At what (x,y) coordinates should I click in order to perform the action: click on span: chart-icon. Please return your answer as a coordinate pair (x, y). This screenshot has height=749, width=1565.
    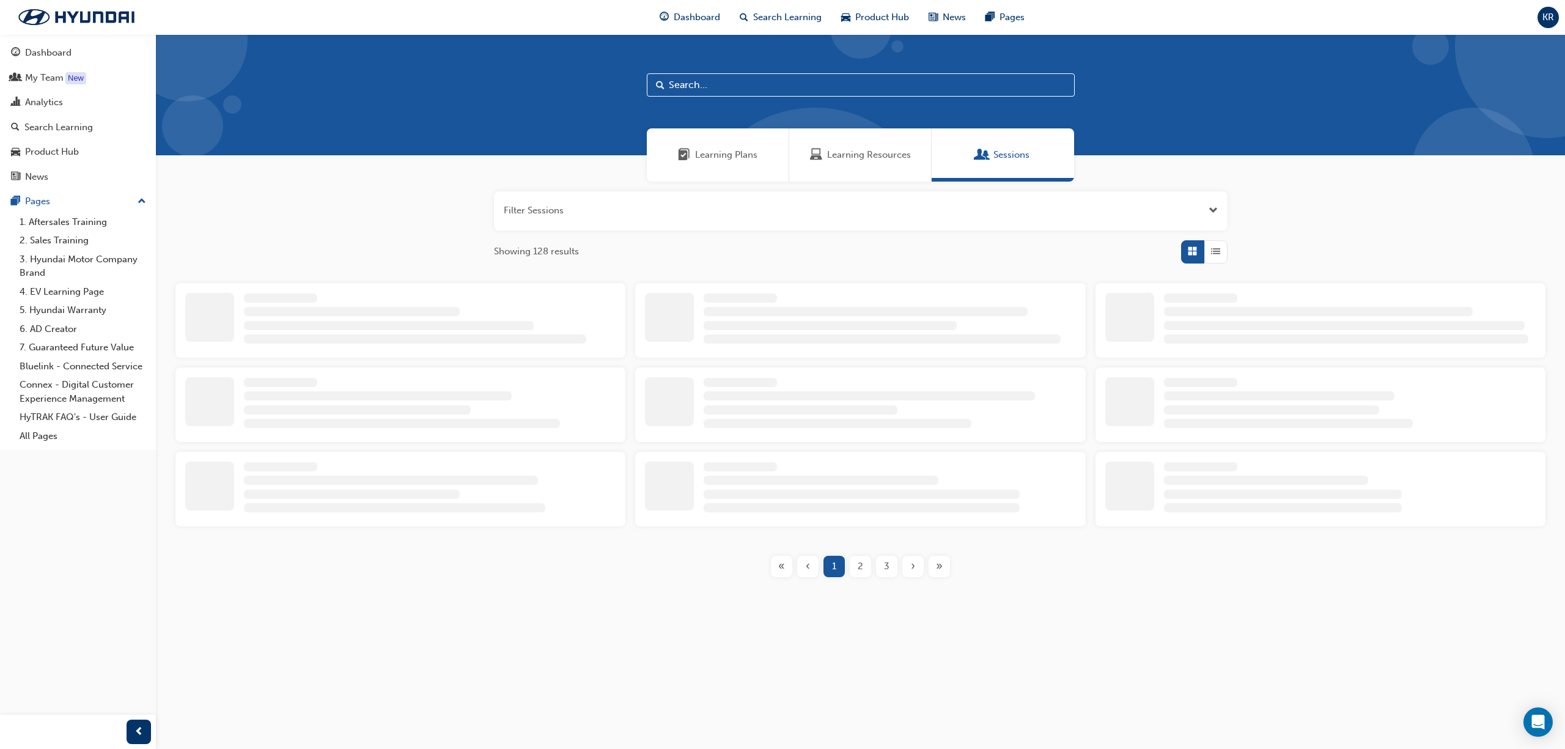
    Looking at the image, I should click on (15, 103).